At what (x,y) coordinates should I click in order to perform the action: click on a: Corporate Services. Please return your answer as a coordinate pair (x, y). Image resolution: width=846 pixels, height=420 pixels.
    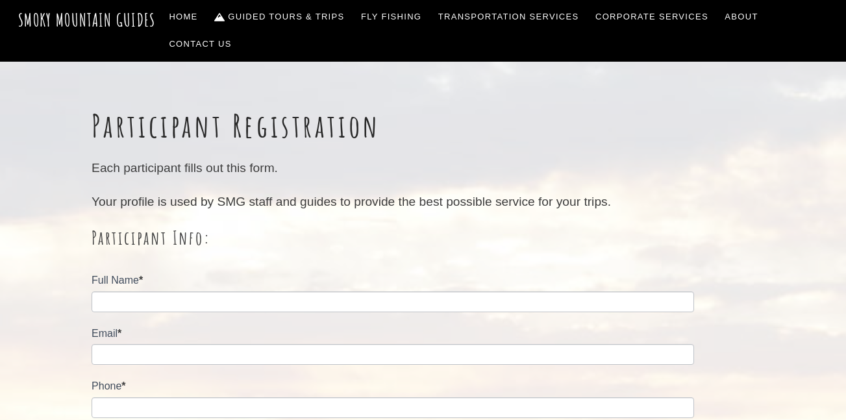
    Looking at the image, I should click on (652, 17).